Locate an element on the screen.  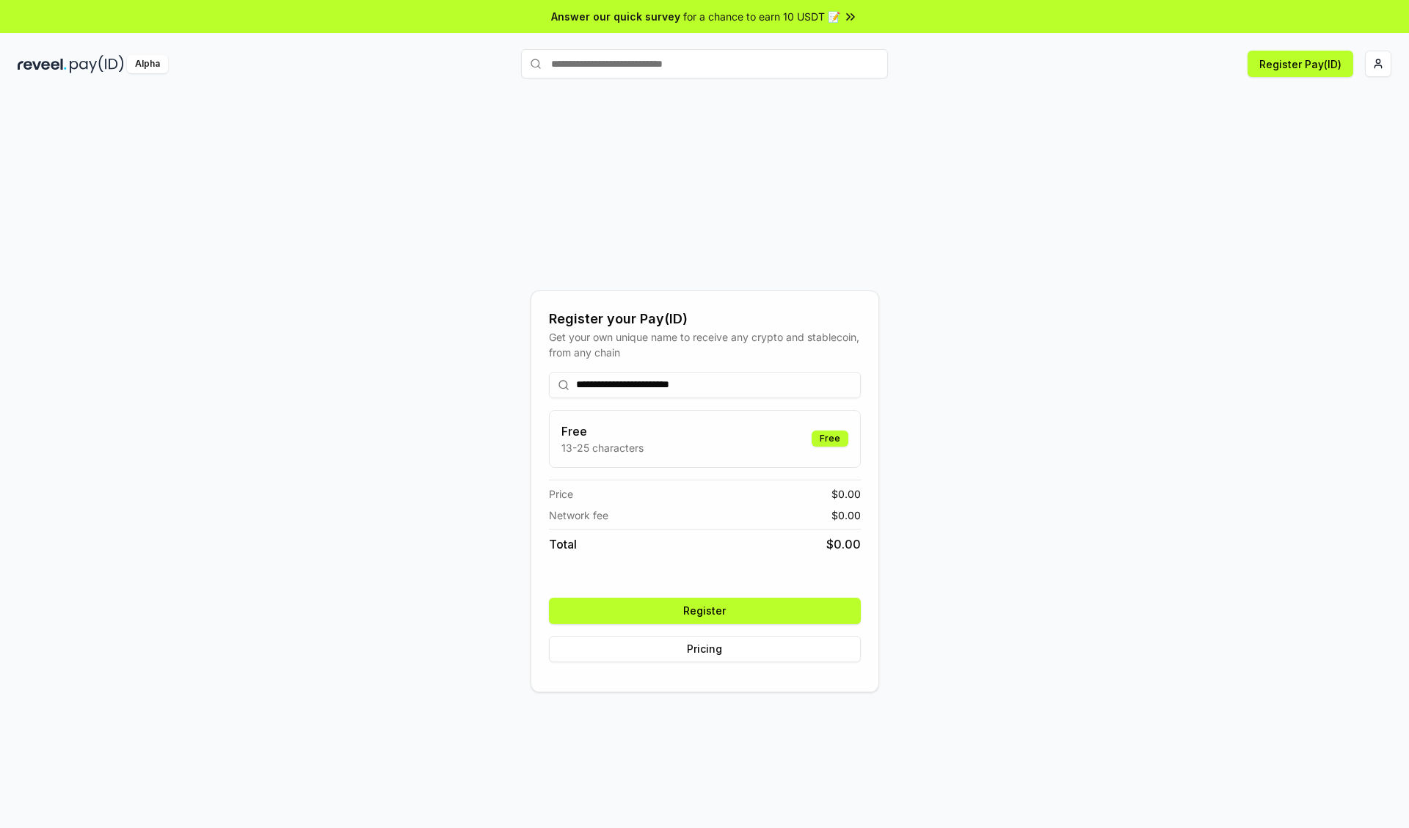
img: reveel_dark is located at coordinates (42, 64).